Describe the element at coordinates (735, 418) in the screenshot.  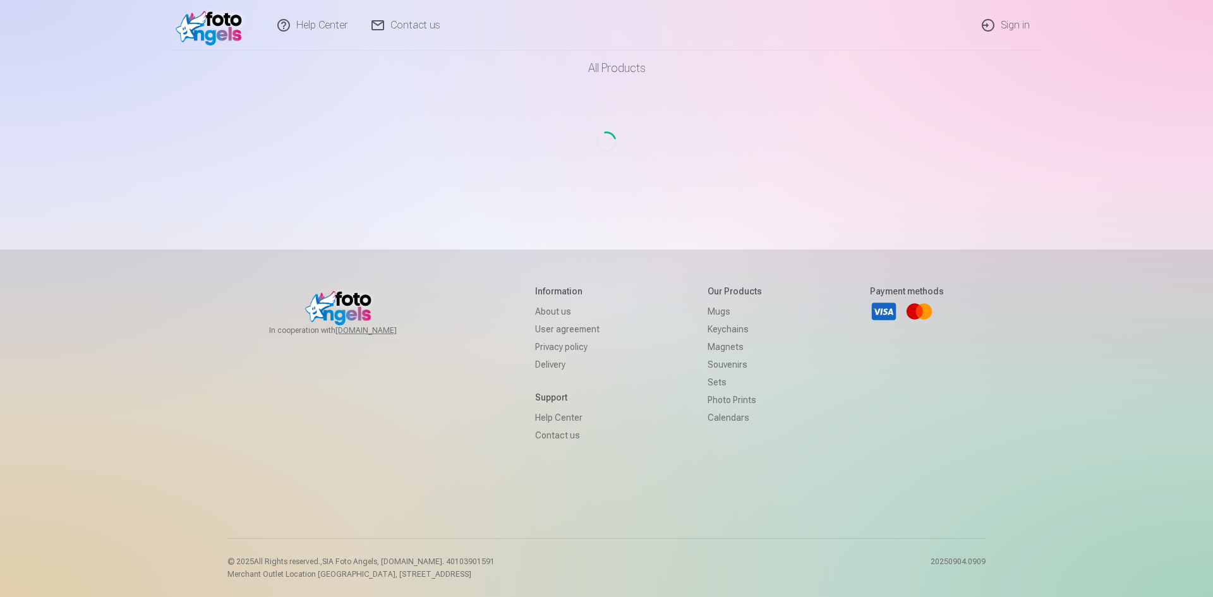
I see `a: Calendars` at that location.